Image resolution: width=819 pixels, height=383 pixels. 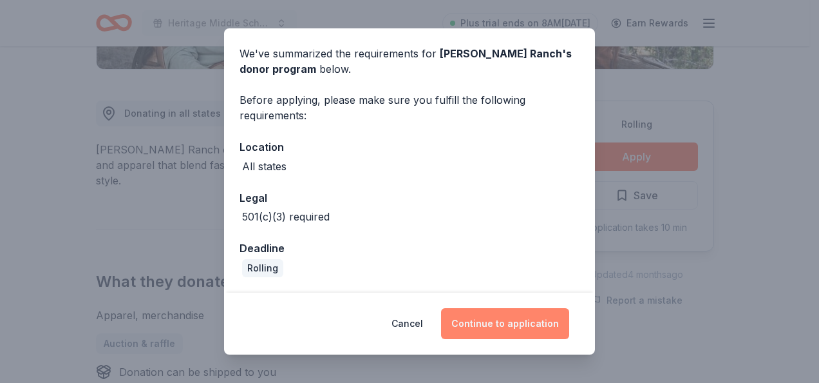 What do you see at coordinates (263, 268) in the screenshot?
I see `div: Rolling` at bounding box center [263, 268].